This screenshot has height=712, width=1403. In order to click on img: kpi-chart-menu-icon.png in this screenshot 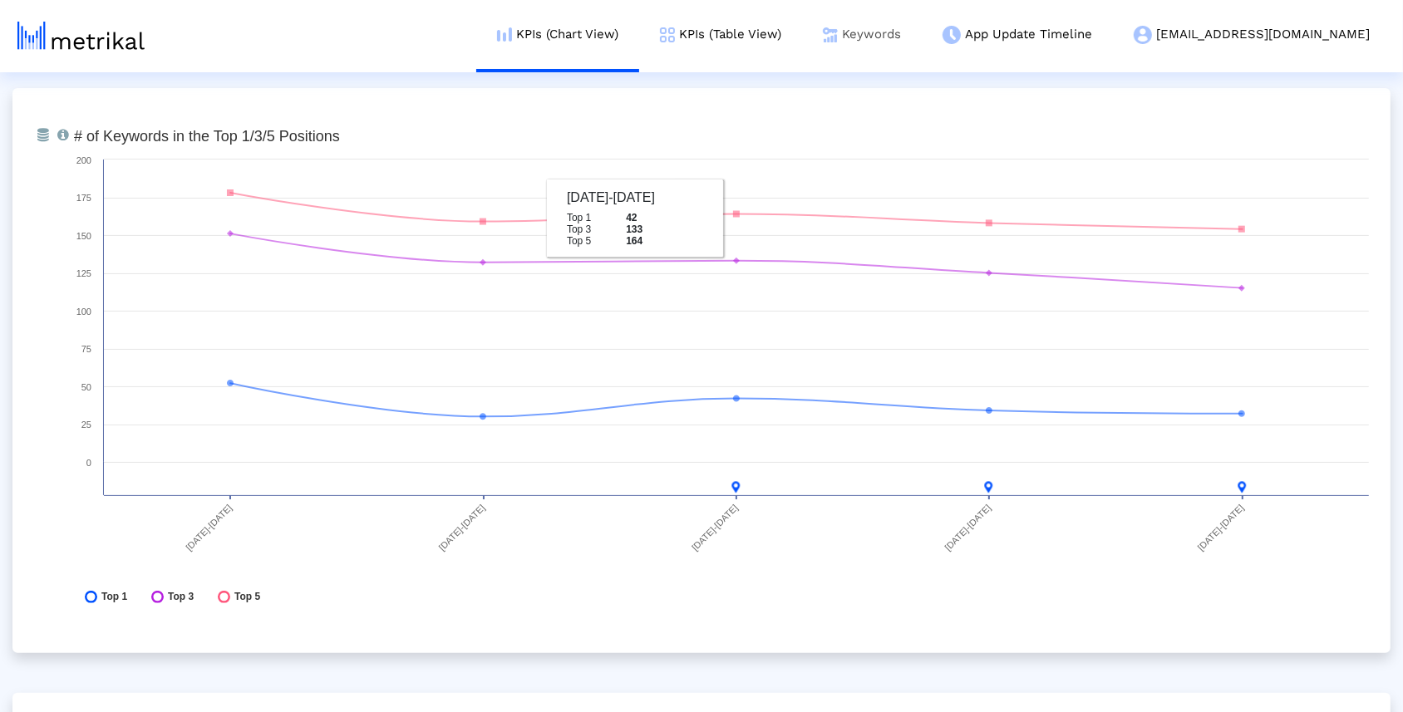, I will do `click(505, 34)`.